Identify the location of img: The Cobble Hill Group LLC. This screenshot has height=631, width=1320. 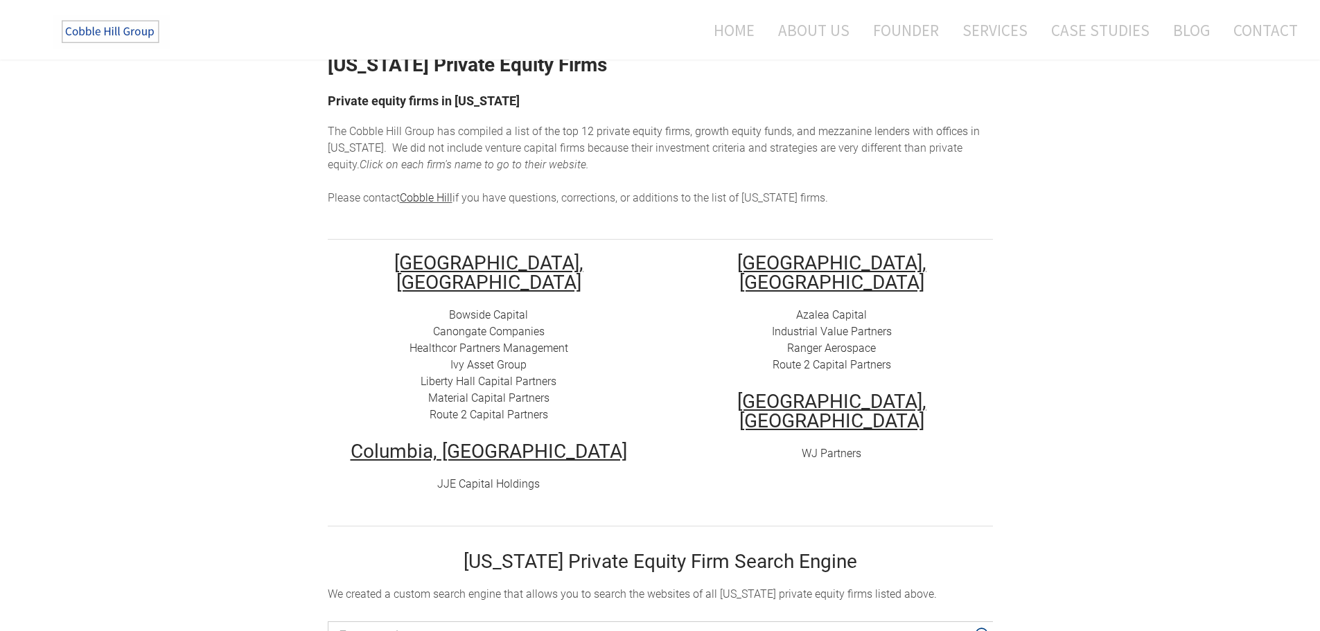
(112, 32).